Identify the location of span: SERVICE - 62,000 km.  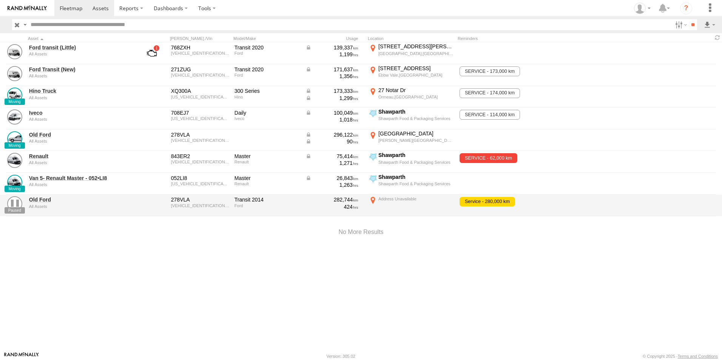
(488, 158).